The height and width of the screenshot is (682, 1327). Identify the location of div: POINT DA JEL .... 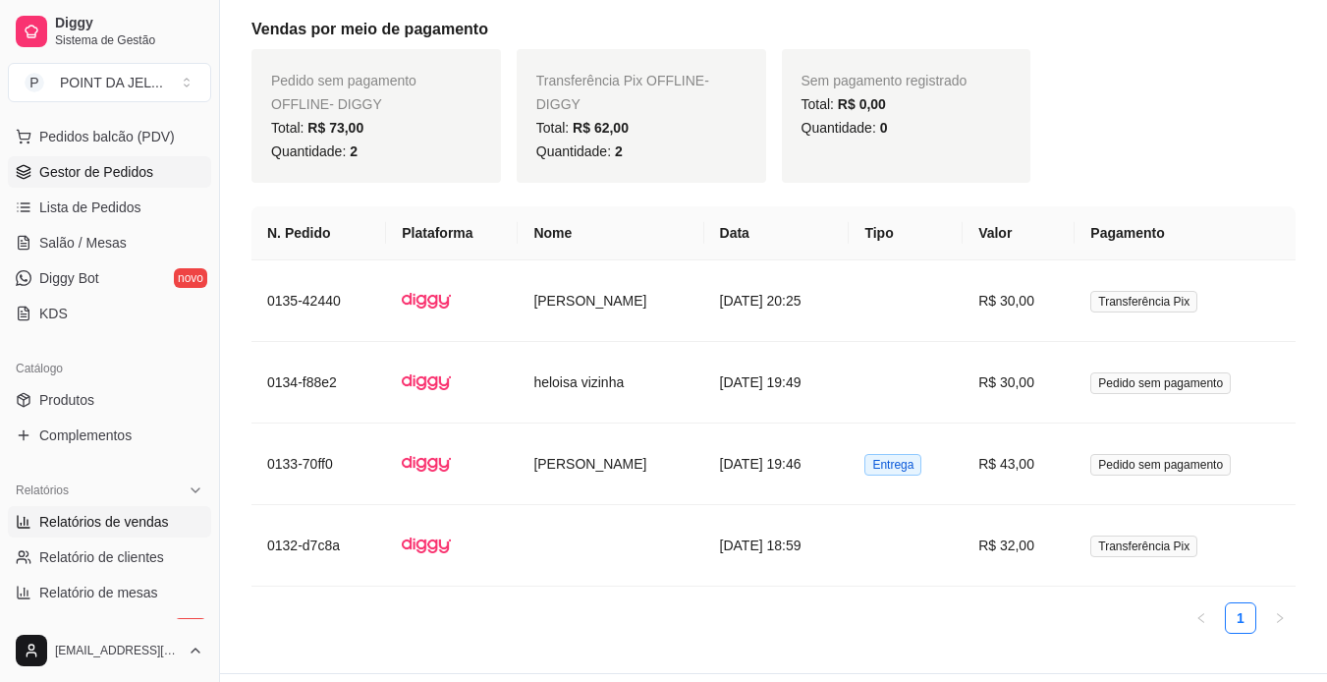
(111, 83).